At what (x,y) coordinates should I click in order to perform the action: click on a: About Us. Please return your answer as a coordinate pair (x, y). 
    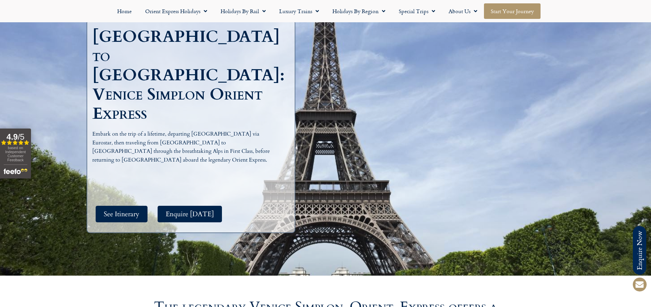
    Looking at the image, I should click on (463, 11).